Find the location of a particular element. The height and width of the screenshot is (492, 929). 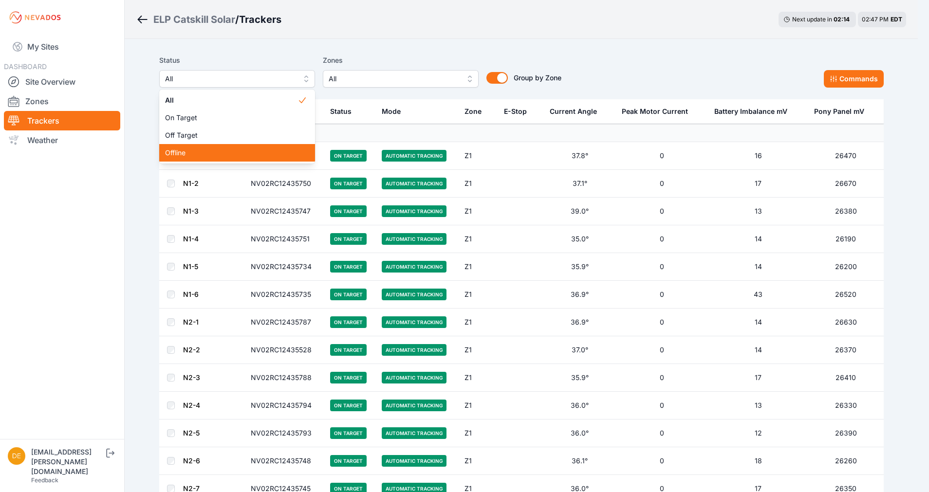

span: On Target is located at coordinates (231, 118).